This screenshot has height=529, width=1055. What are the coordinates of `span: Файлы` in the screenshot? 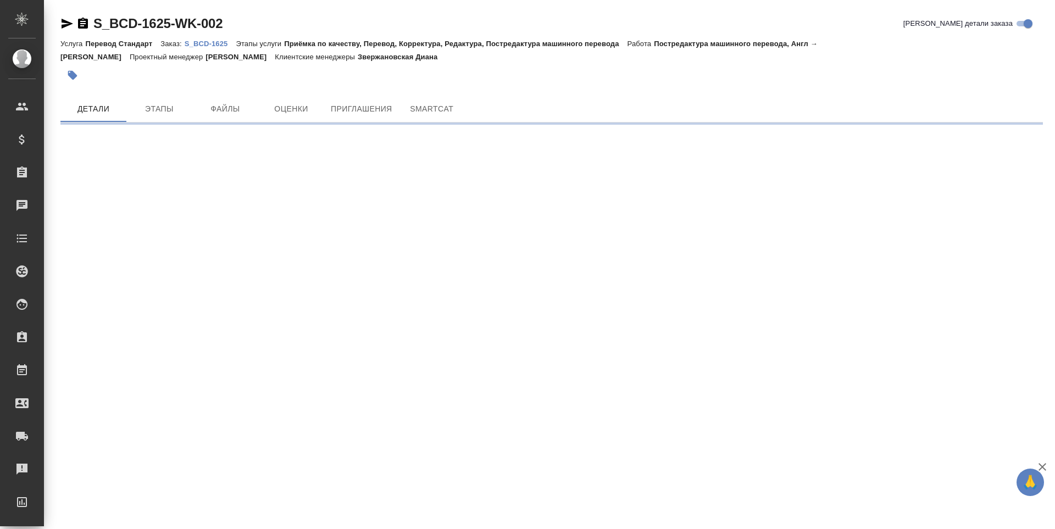 It's located at (225, 109).